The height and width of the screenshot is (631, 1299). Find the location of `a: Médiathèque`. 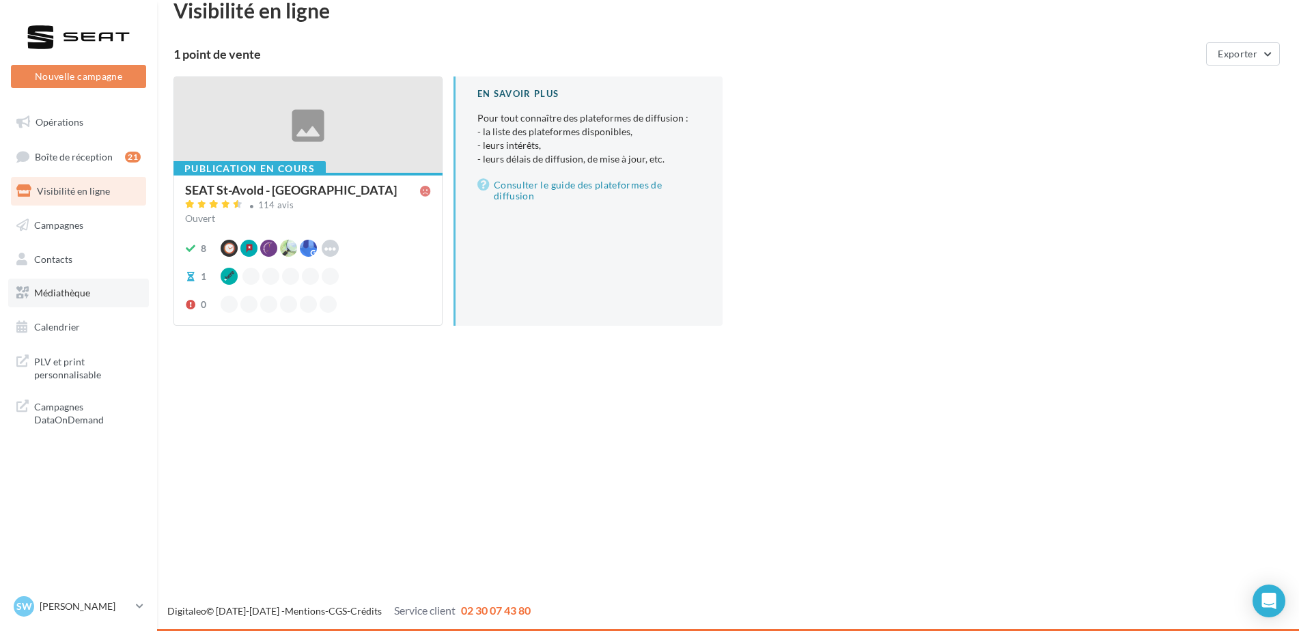

a: Médiathèque is located at coordinates (79, 293).